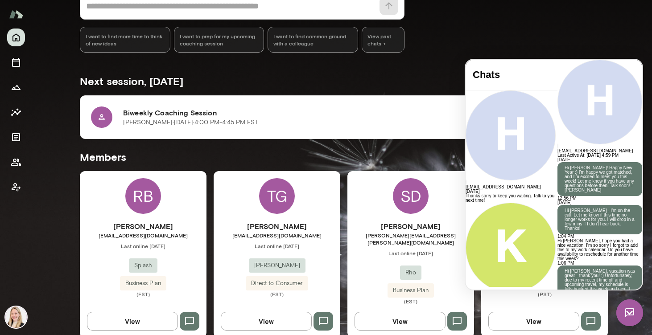 The height and width of the screenshot is (335, 652). Describe the element at coordinates (16, 37) in the screenshot. I see `button: Home` at that location.